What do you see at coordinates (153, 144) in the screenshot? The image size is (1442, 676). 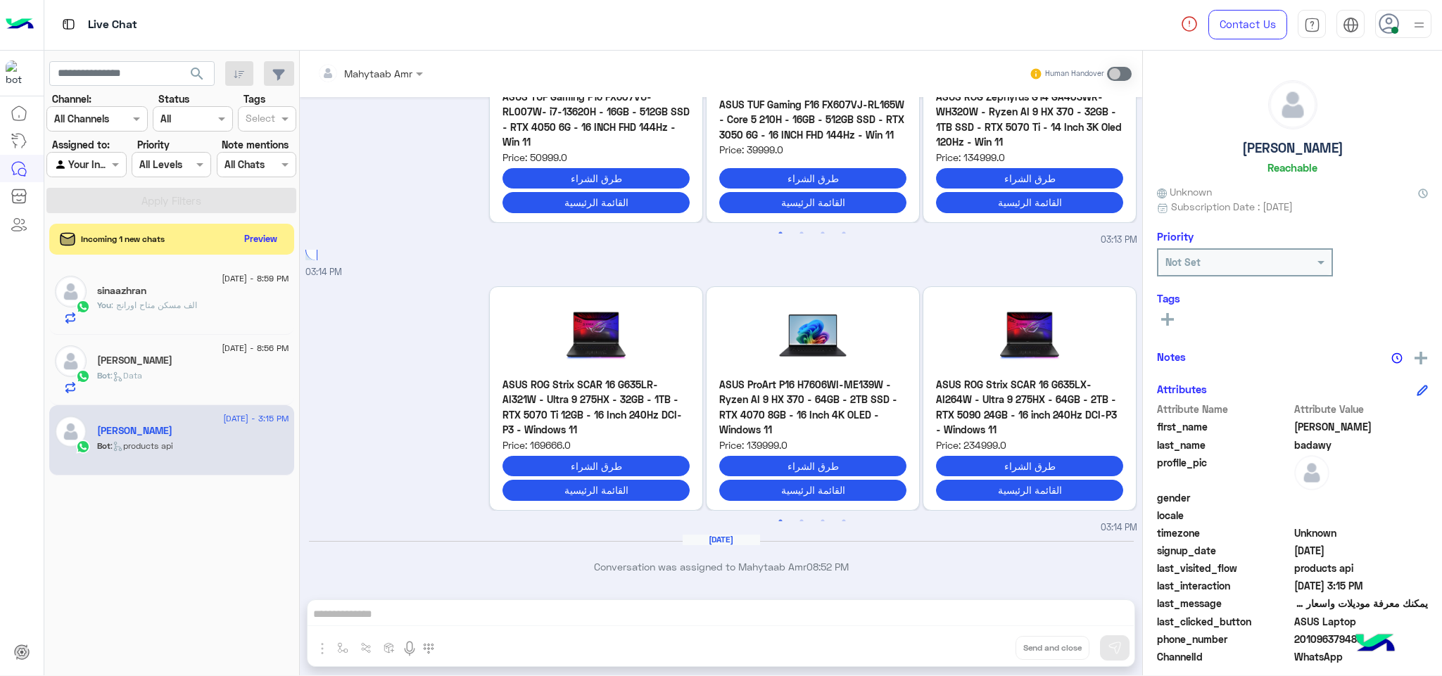 I see `label: Priority` at bounding box center [153, 144].